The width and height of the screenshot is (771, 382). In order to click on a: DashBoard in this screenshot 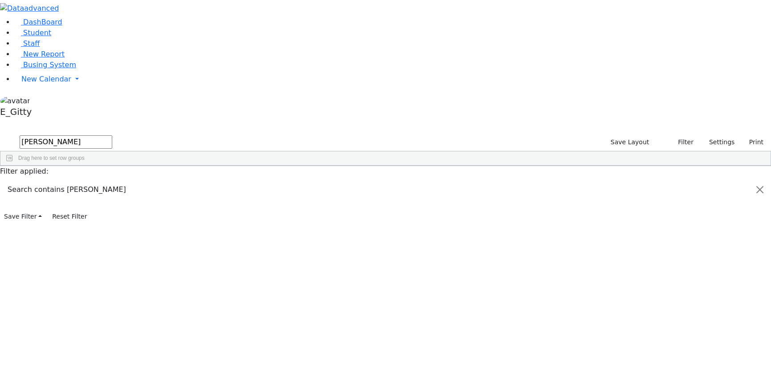, I will do `click(38, 22)`.